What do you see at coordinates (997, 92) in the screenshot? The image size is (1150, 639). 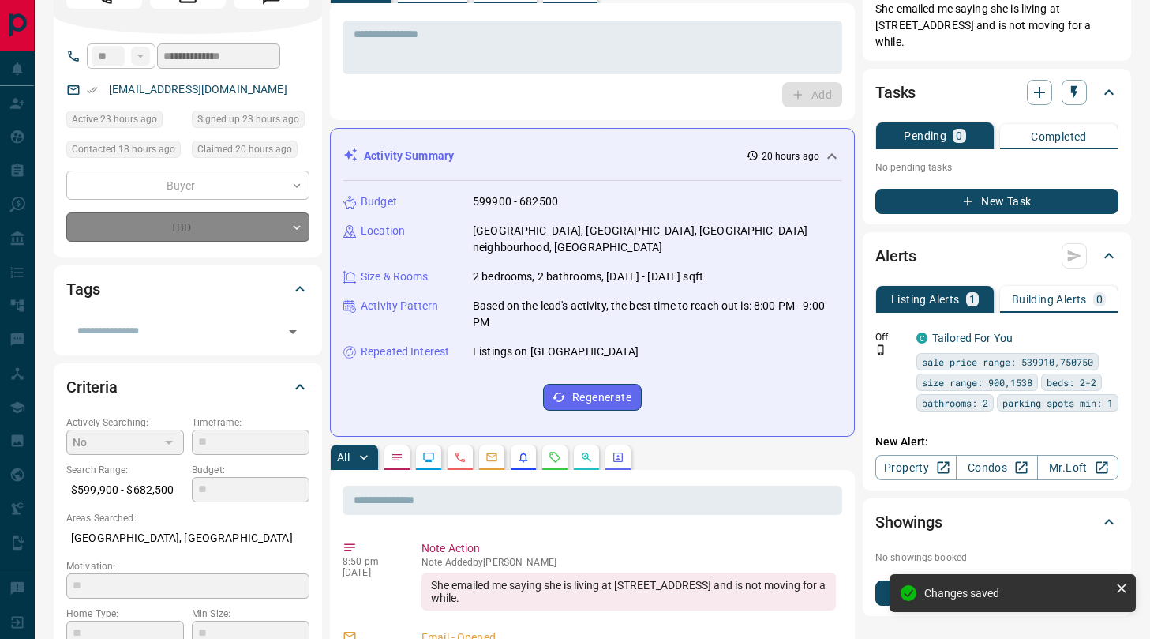 I see `div: Tasks` at bounding box center [997, 92].